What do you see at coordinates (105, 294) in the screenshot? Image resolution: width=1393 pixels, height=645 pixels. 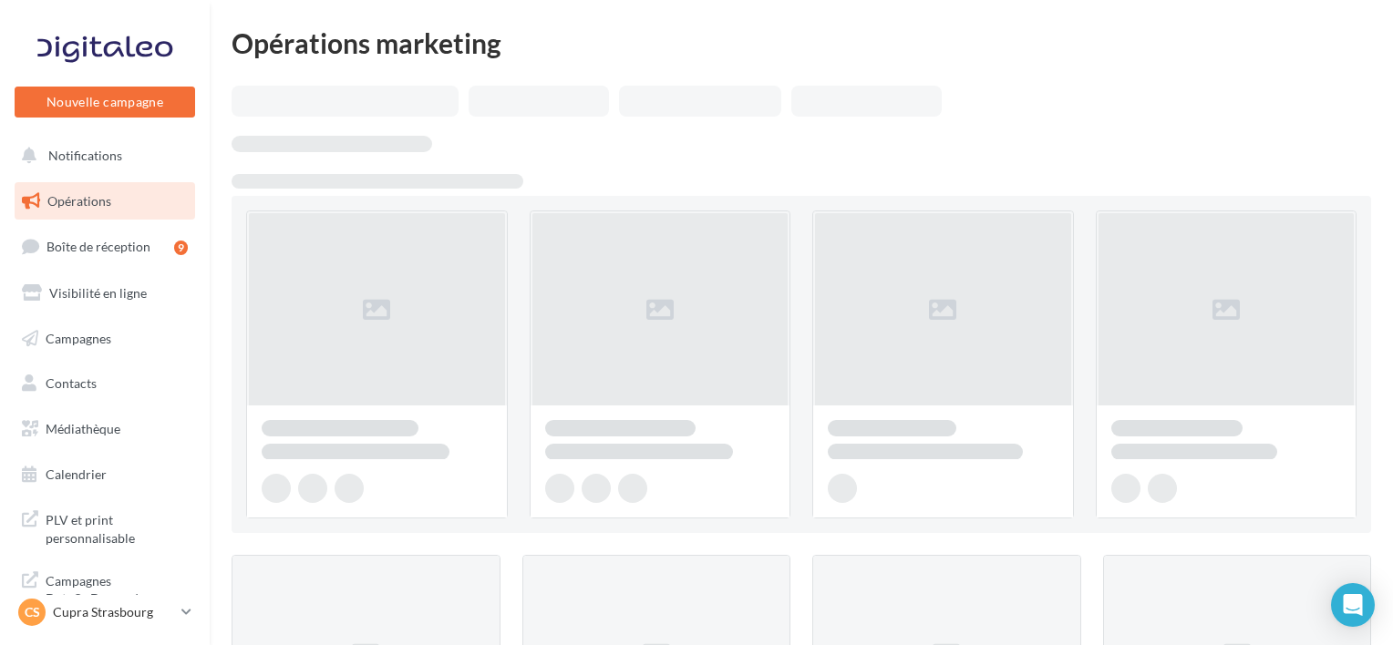 I see `a: Visibilité en ligne` at bounding box center [105, 294].